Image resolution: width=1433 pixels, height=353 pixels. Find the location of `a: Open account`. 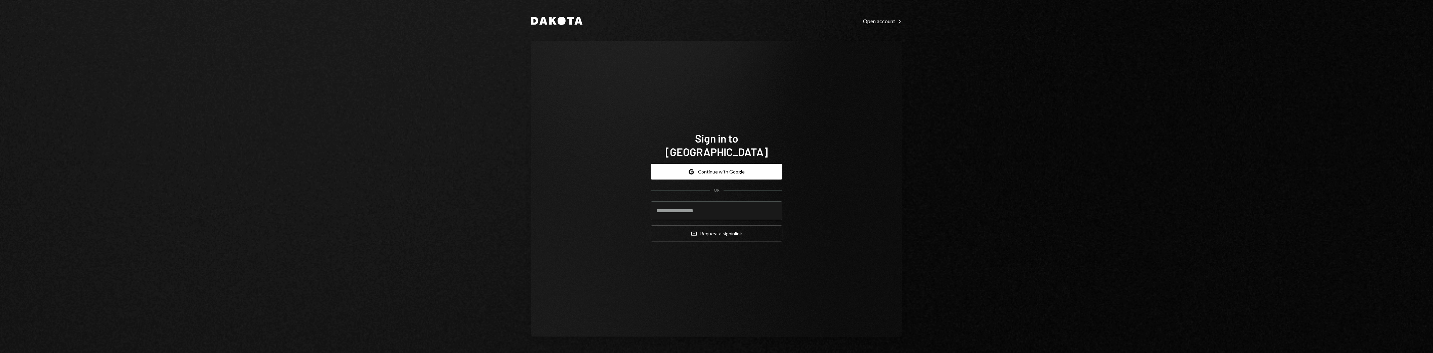

a: Open account is located at coordinates (883, 21).